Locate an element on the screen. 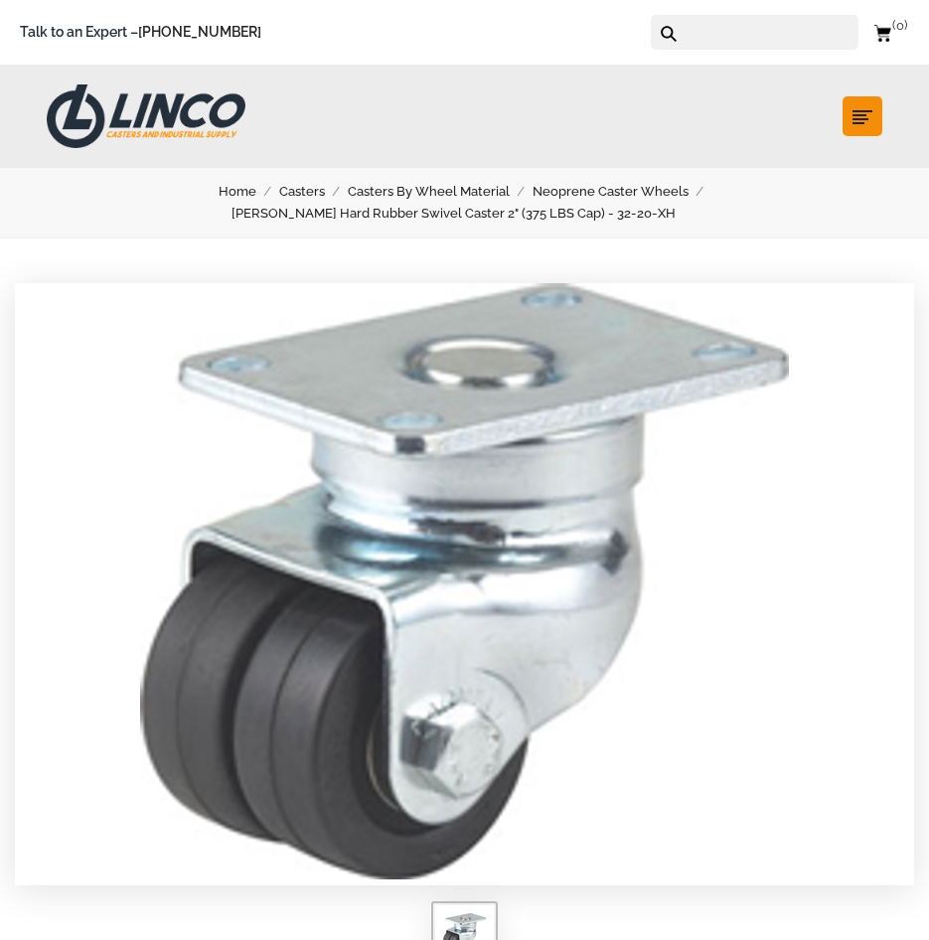  a: Casters is located at coordinates (313, 192).